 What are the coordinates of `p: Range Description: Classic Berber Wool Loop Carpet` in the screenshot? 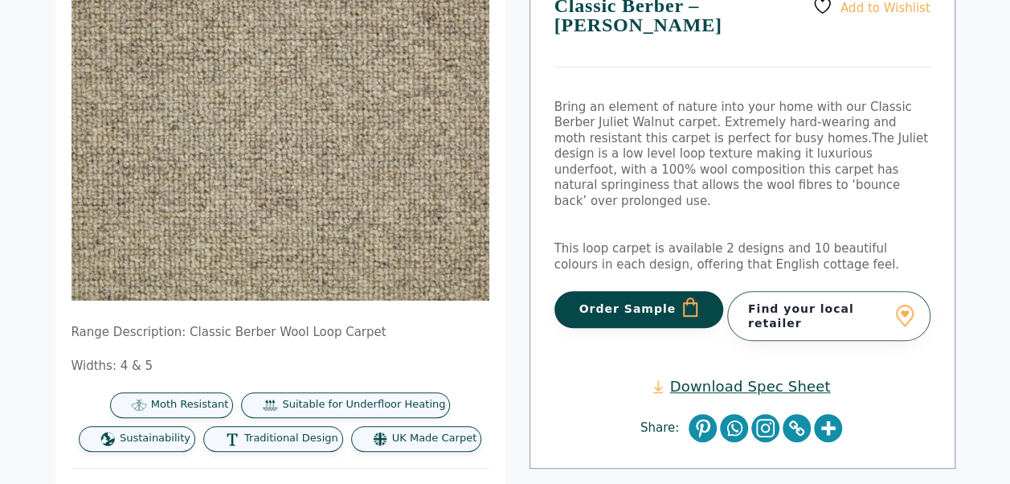 It's located at (280, 333).